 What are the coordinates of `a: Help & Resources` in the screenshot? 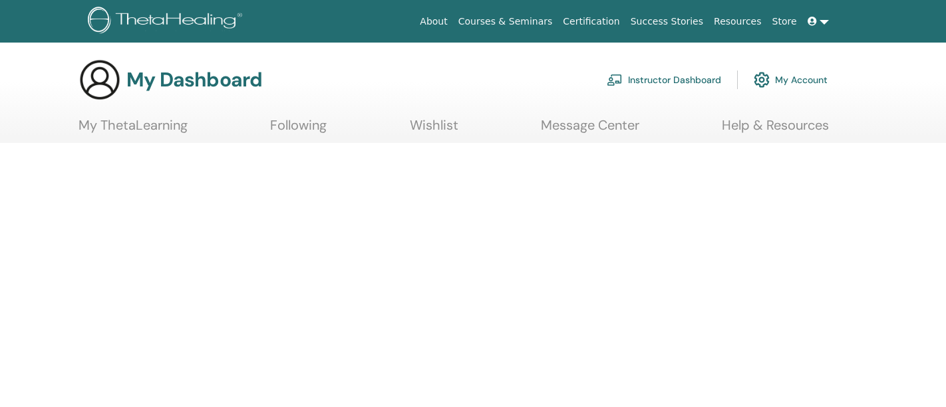 It's located at (775, 130).